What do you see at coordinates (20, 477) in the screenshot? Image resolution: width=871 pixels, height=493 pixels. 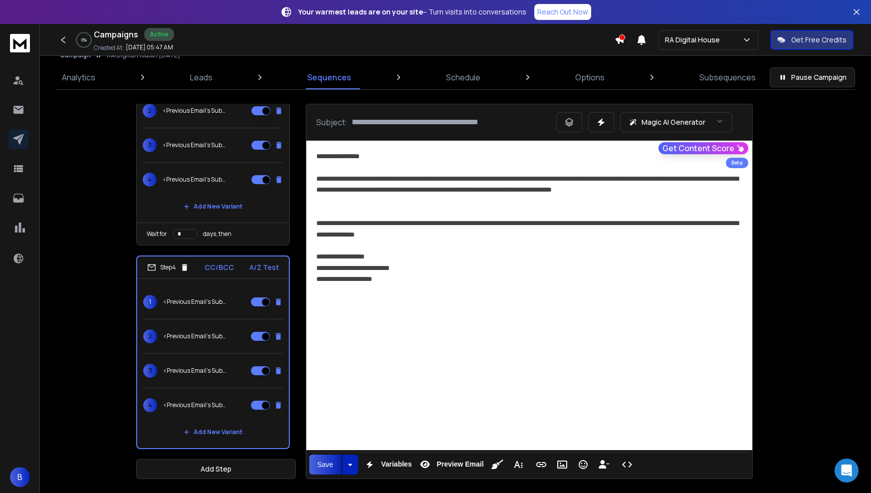 I see `span: B` at bounding box center [20, 477].